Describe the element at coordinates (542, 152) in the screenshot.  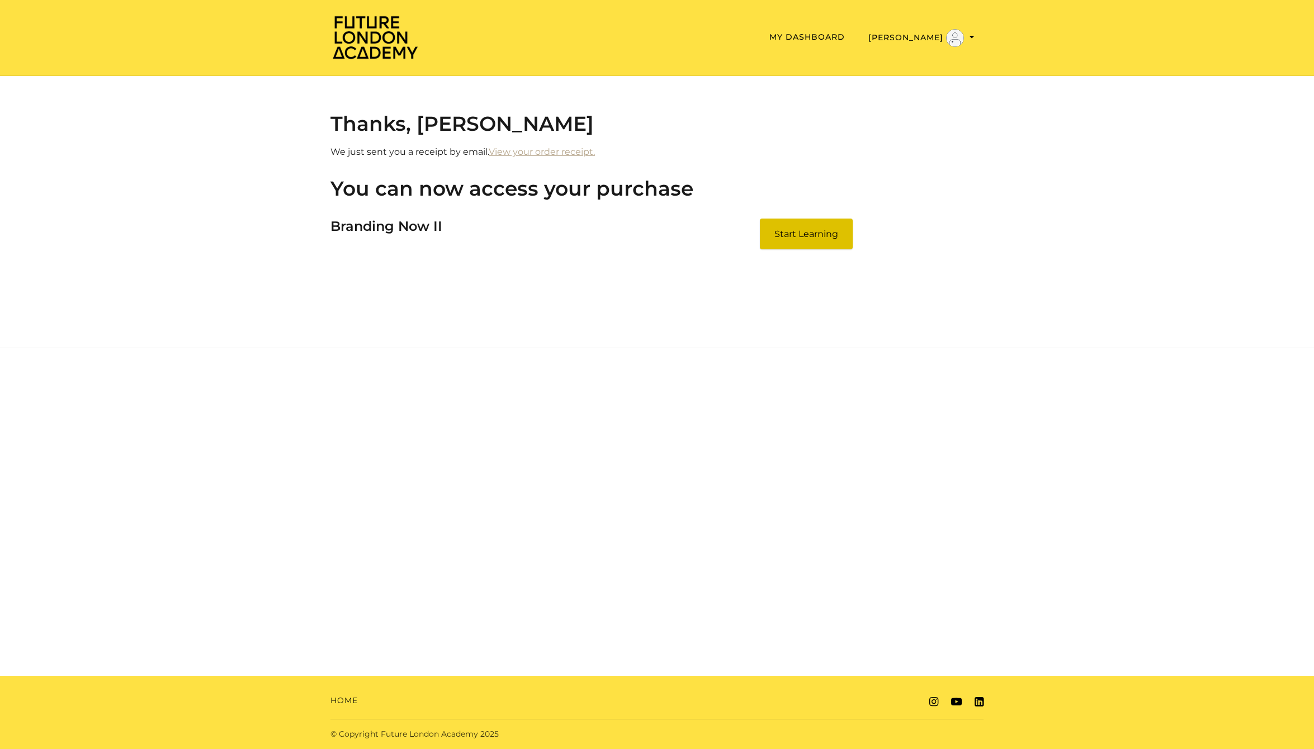
I see `a: View your order receipt.` at that location.